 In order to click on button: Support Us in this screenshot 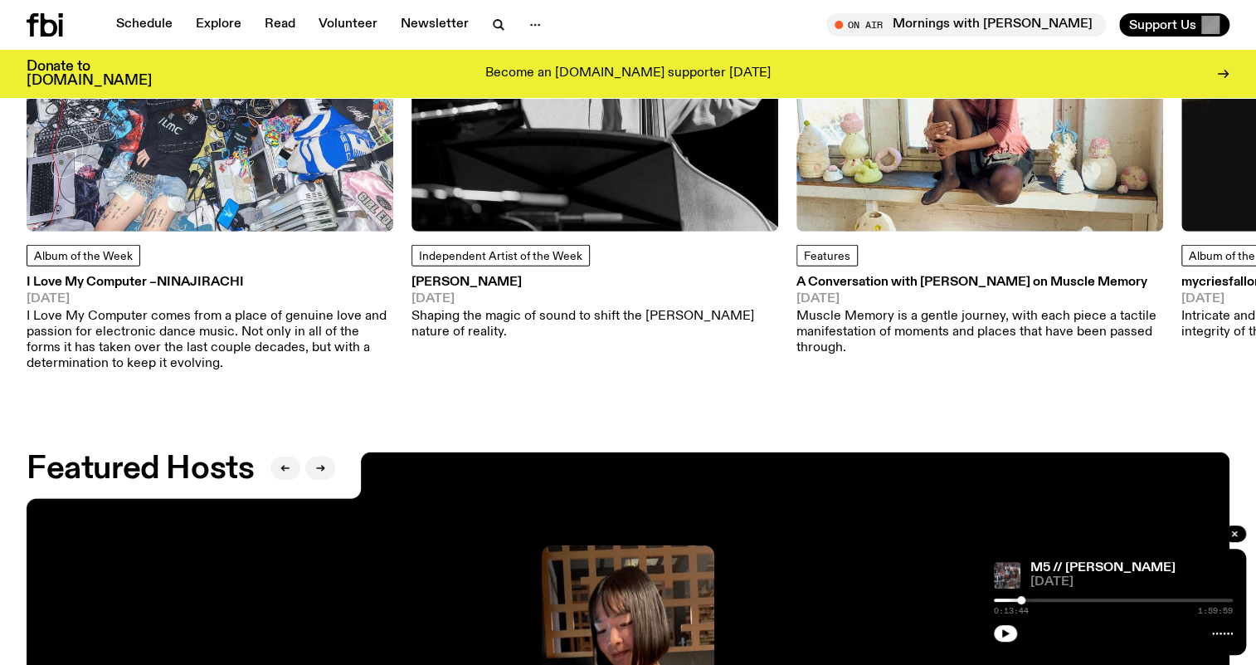, I will do `click(1174, 25)`.